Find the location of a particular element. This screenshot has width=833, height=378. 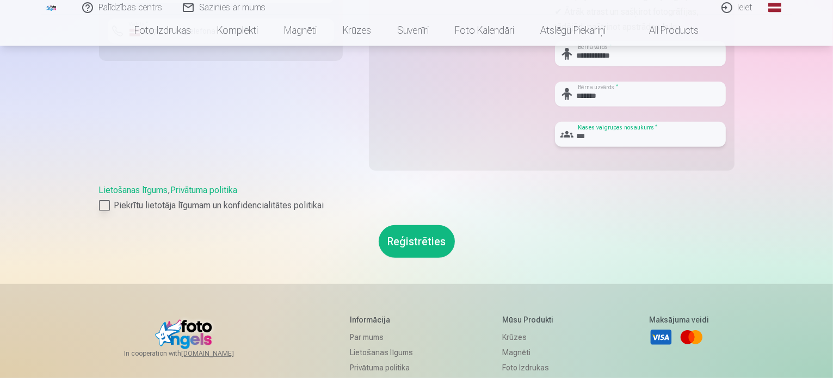

span: In cooperation with is located at coordinates (192, 354).